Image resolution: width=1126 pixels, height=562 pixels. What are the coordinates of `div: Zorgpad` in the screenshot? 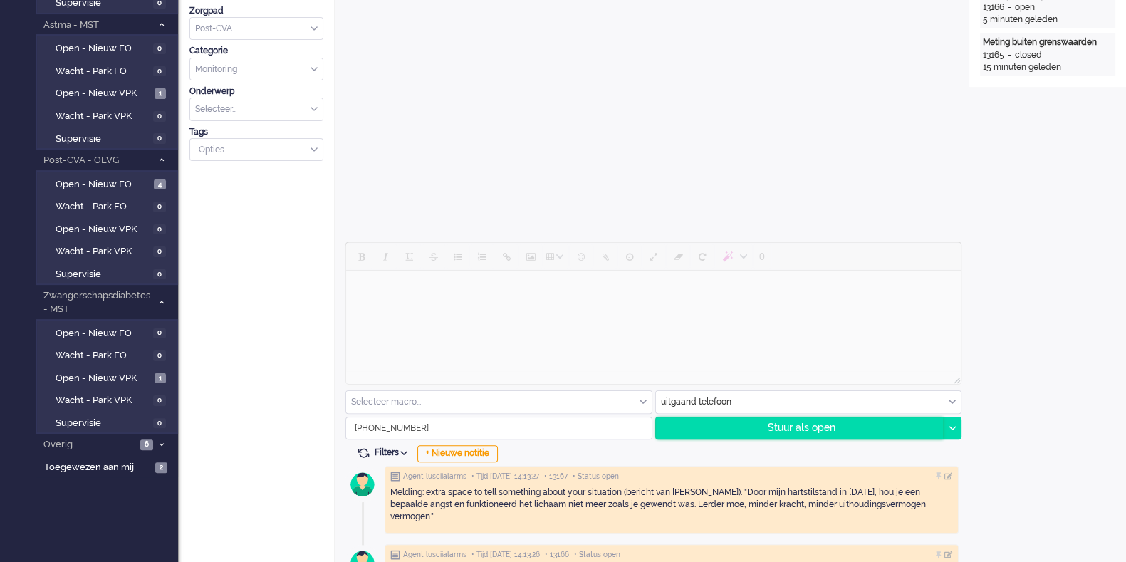 It's located at (256, 11).